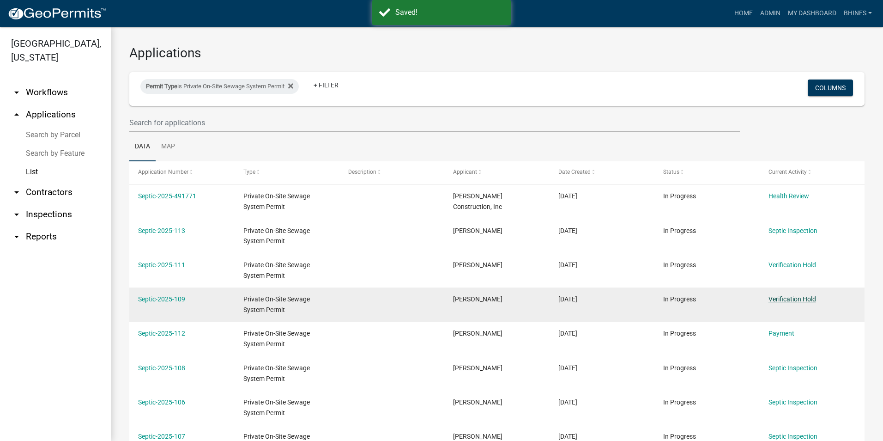 The height and width of the screenshot is (441, 883). Describe the element at coordinates (465, 172) in the screenshot. I see `span: Applicant` at that location.